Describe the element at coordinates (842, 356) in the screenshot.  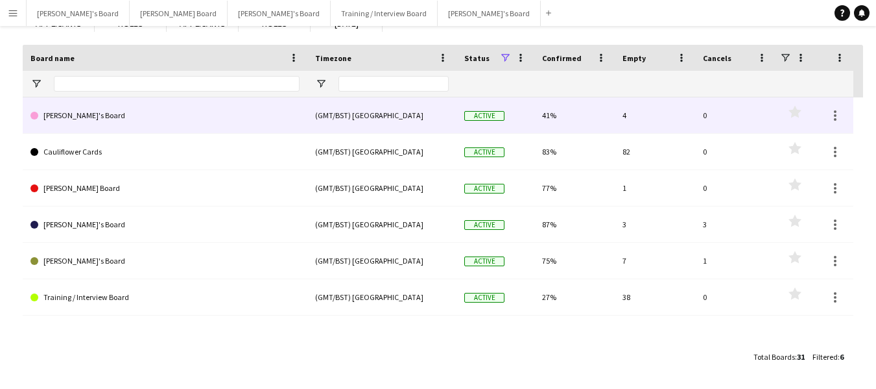
I see `span: 6` at that location.